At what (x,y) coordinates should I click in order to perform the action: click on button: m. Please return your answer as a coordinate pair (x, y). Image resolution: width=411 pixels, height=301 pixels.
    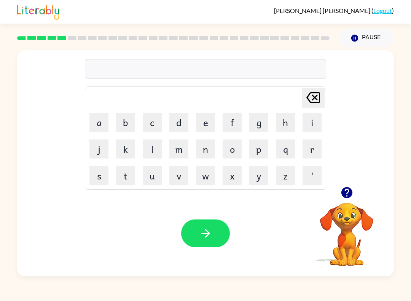
    Looking at the image, I should click on (179, 149).